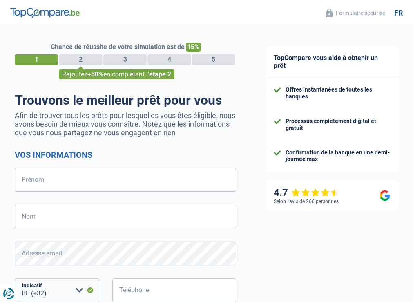 Image resolution: width=413 pixels, height=302 pixels. I want to click on h1: Trouvons le meilleur prêt pour vous, so click(125, 100).